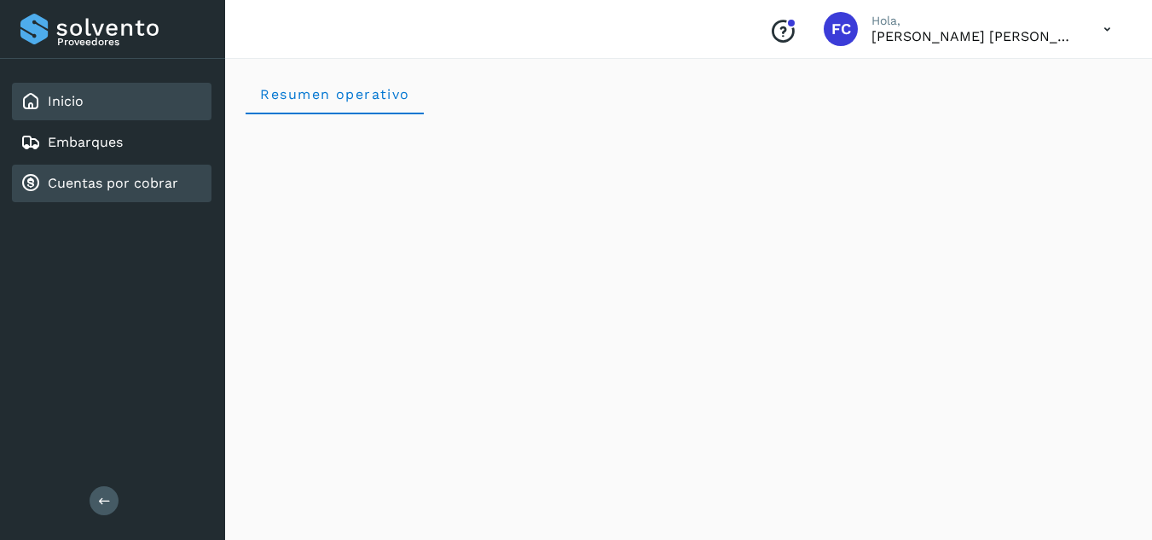 This screenshot has height=540, width=1152. What do you see at coordinates (334, 94) in the screenshot?
I see `span: Resumen operativo` at bounding box center [334, 94].